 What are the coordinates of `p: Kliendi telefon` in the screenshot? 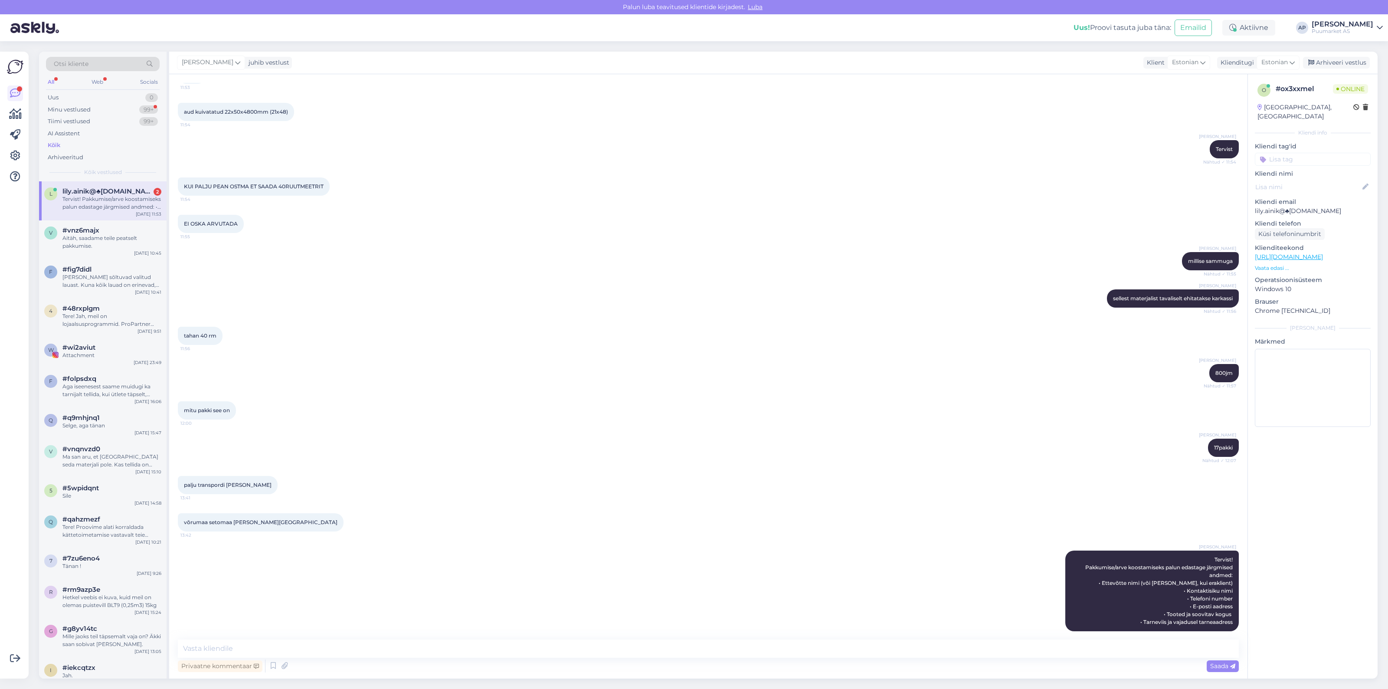 It's located at (1313, 223).